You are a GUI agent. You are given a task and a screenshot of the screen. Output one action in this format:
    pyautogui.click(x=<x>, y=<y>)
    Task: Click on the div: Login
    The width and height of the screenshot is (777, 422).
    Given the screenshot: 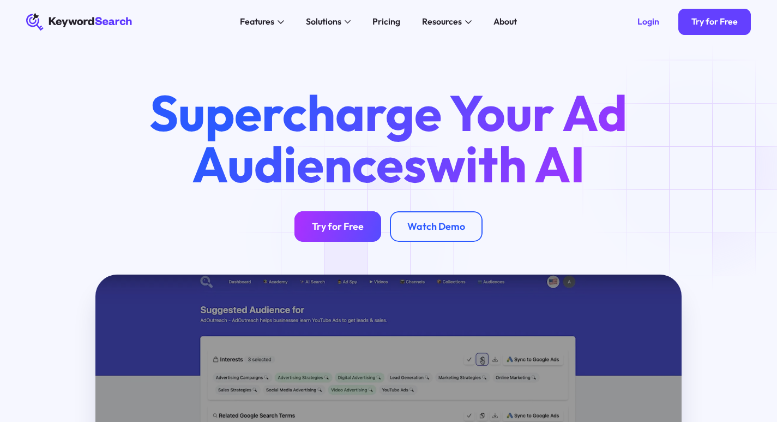 What is the action you would take?
    pyautogui.click(x=648, y=22)
    